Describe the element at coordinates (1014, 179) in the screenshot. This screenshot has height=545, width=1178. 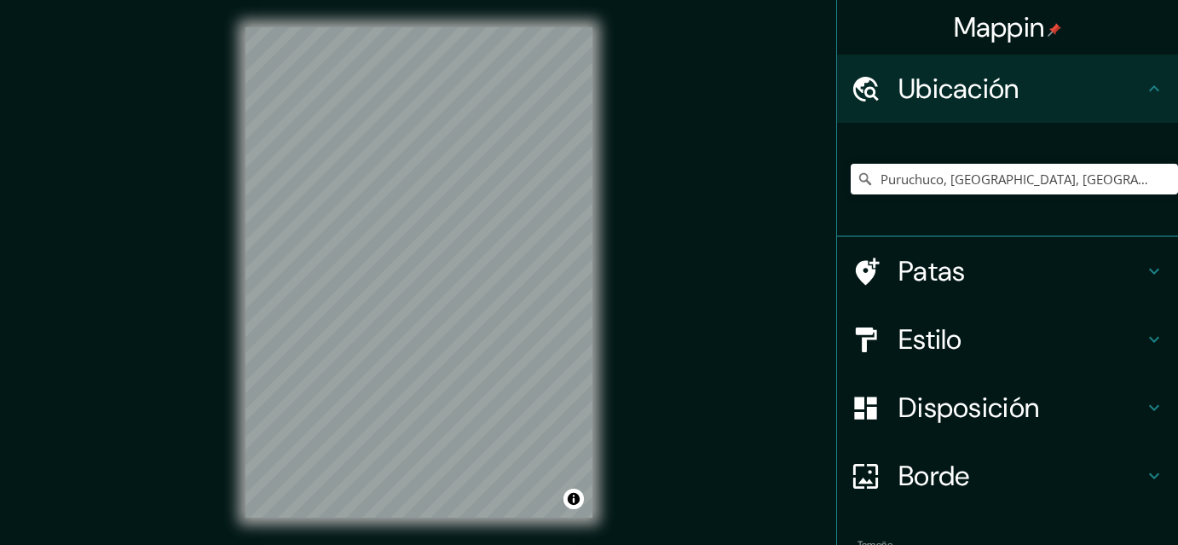
I see `input: Elige tu ciudad o zona` at that location.